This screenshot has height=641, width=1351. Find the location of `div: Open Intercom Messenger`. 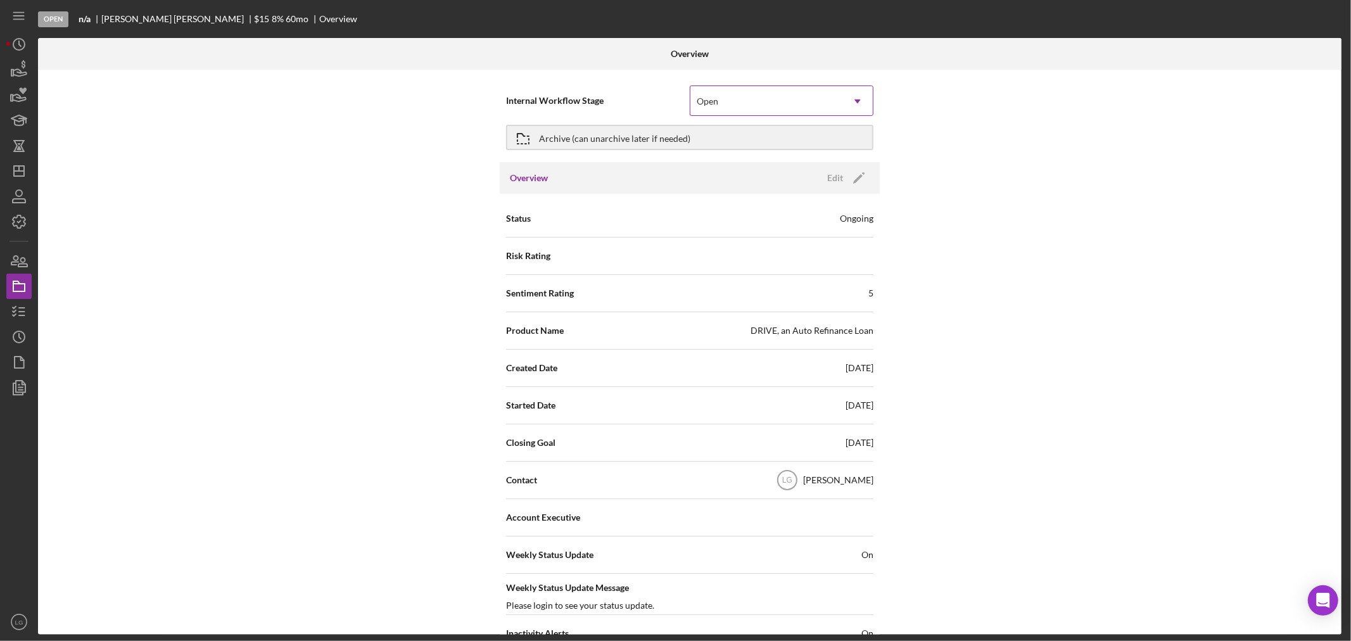

div: Open Intercom Messenger is located at coordinates (1323, 601).